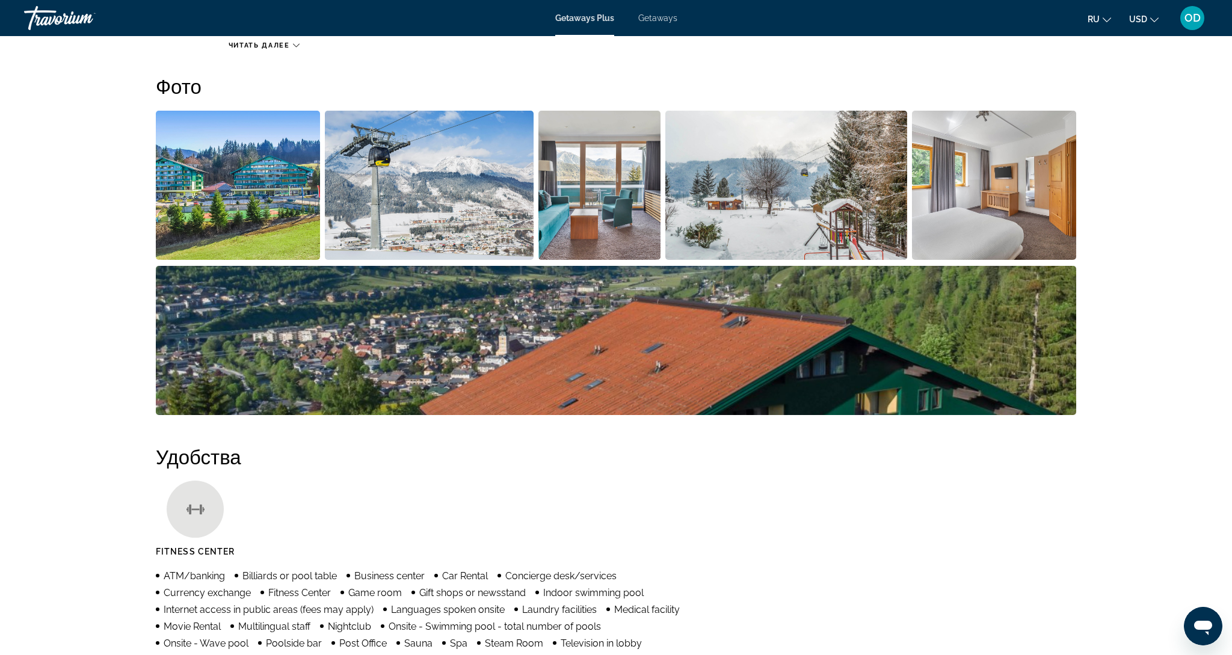  I want to click on span: Onsite - Wave pool, so click(206, 643).